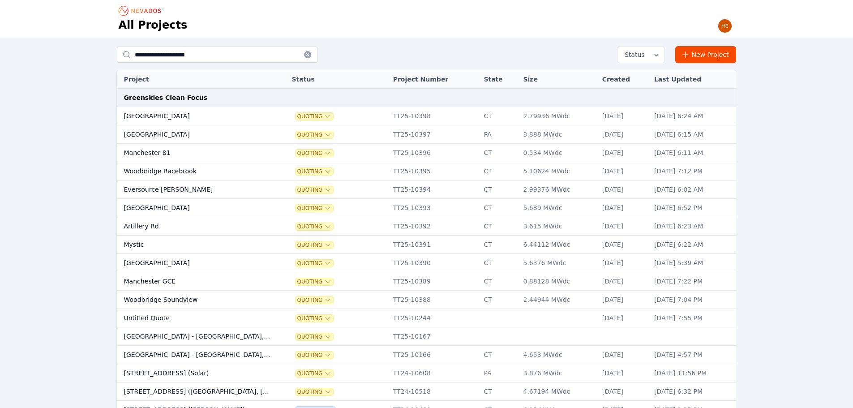 The height and width of the screenshot is (408, 853). I want to click on td: 0.88128 MWdc, so click(558, 281).